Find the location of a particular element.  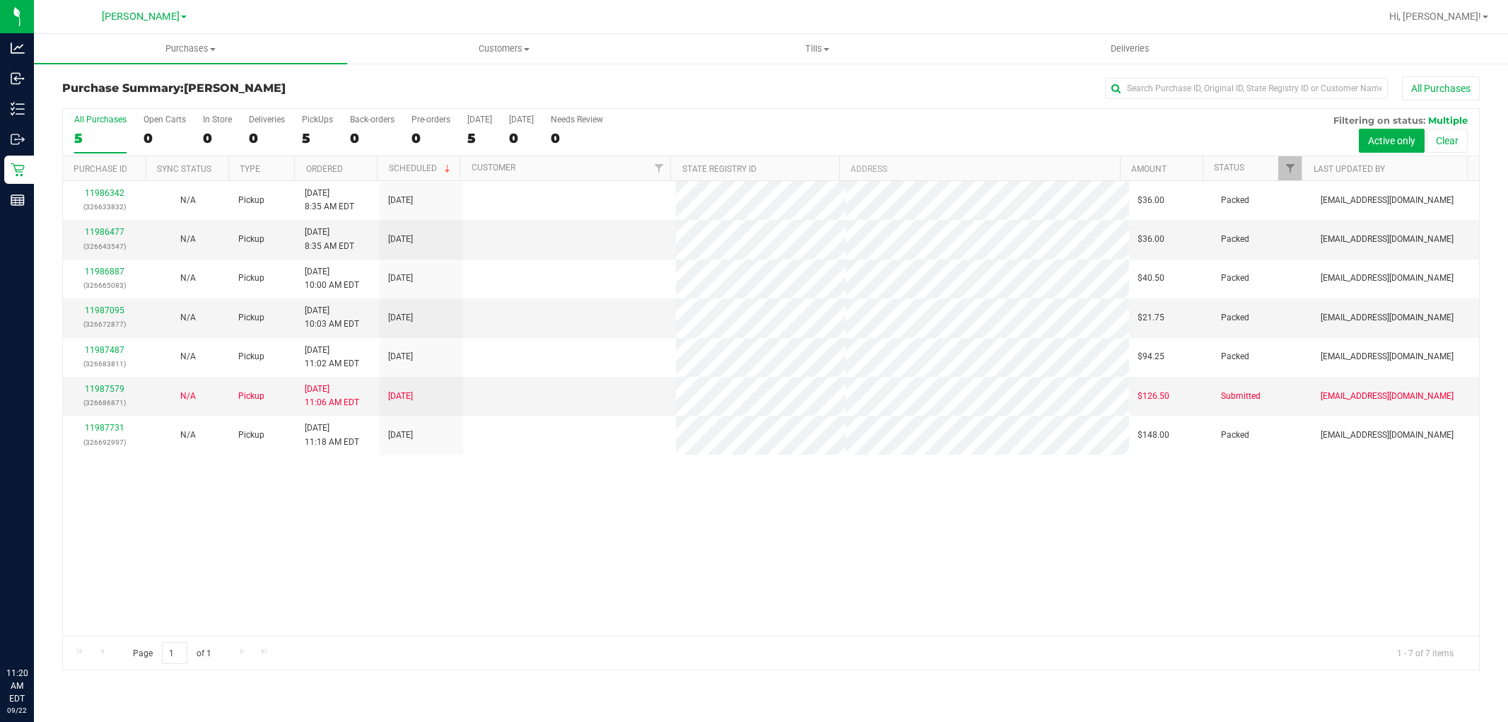

a: 11987579 is located at coordinates (105, 389).